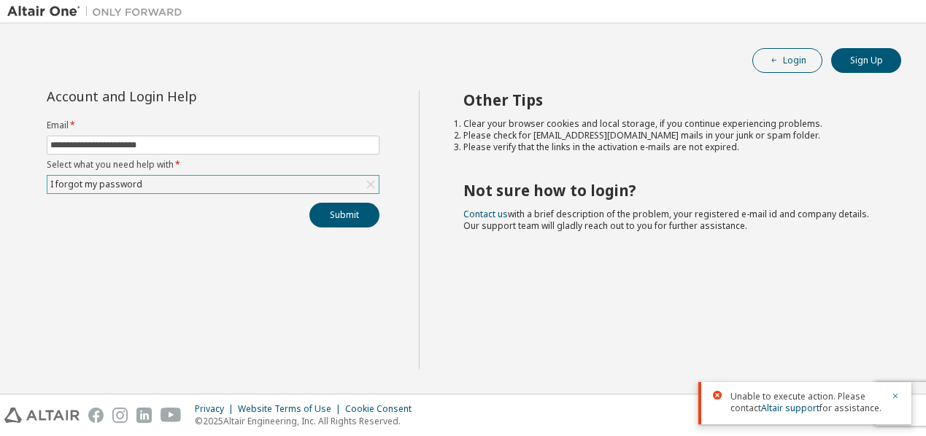 Image resolution: width=926 pixels, height=436 pixels. What do you see at coordinates (291, 409) in the screenshot?
I see `div: Website Terms of Use` at bounding box center [291, 409].